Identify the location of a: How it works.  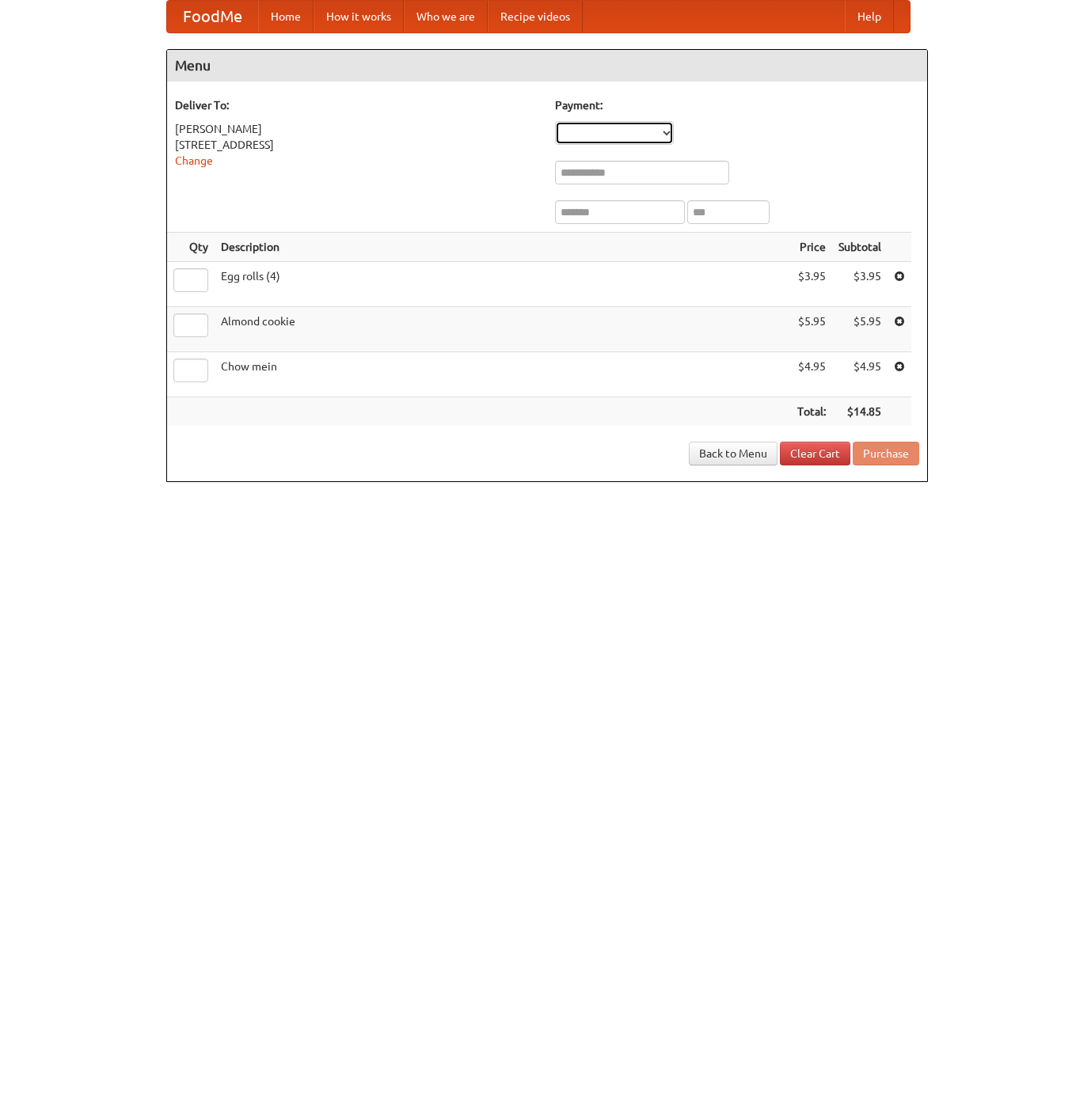
(358, 16).